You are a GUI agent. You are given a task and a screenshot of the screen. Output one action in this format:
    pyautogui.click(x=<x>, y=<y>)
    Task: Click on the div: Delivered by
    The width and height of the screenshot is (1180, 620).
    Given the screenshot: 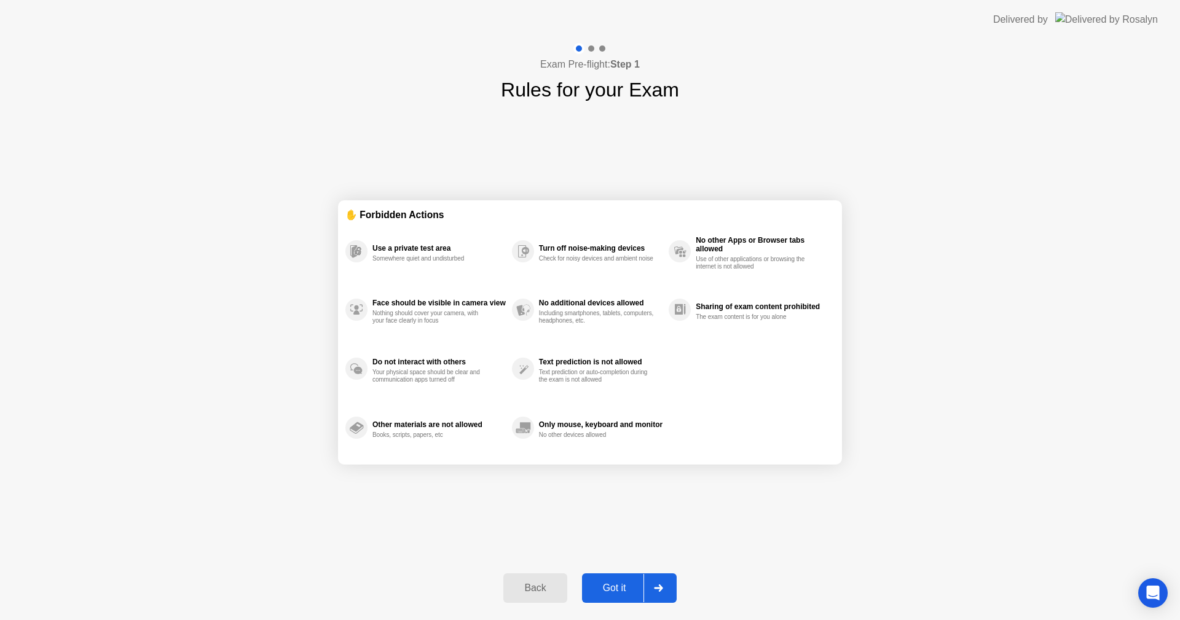 What is the action you would take?
    pyautogui.click(x=1021, y=20)
    